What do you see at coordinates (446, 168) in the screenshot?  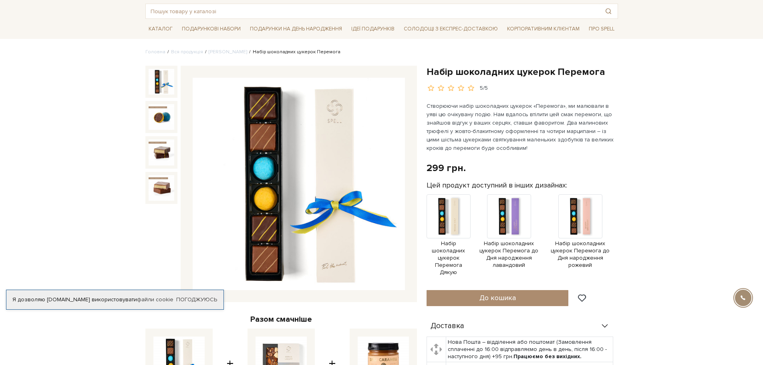 I see `div: 299 грн.` at bounding box center [446, 168].